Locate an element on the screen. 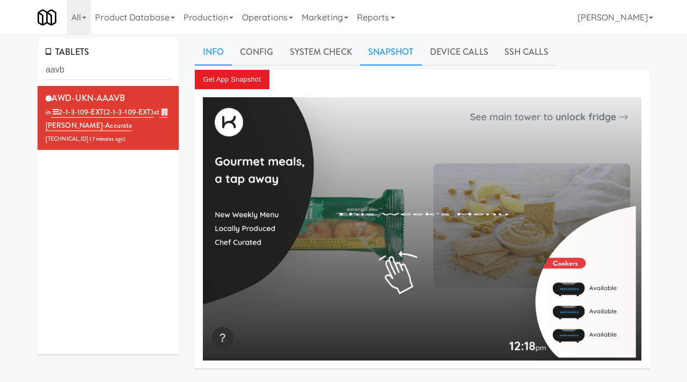 The width and height of the screenshot is (687, 382). span: 7 minutes ago is located at coordinates (108, 138).